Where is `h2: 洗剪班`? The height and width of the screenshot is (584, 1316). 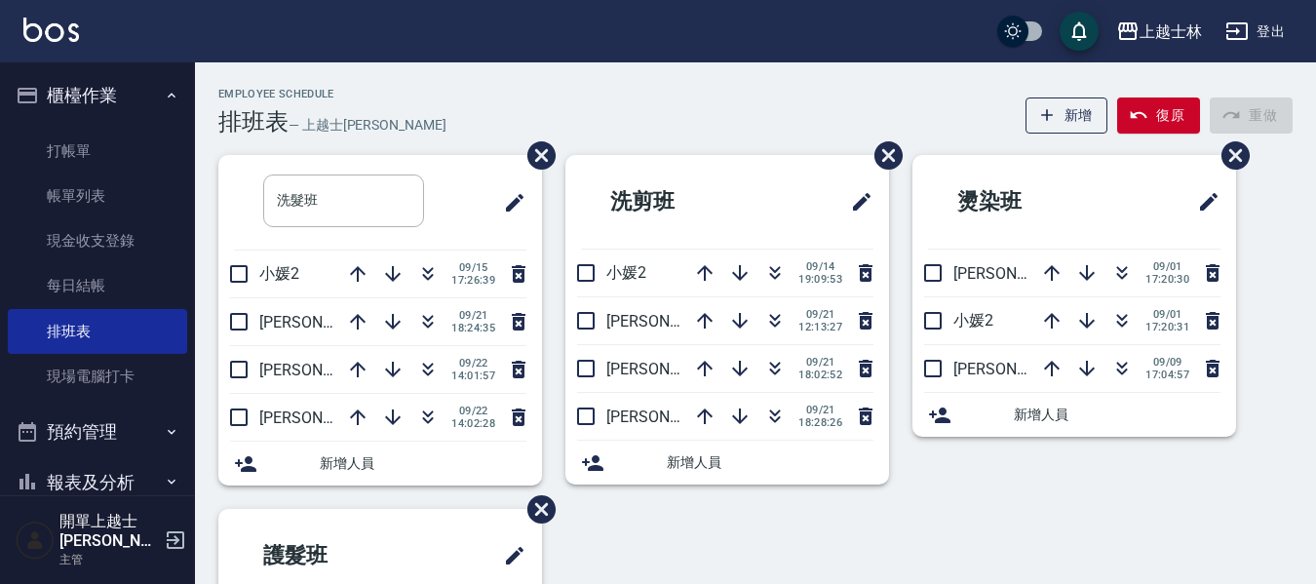
h2: 洗剪班 is located at coordinates (675, 202).